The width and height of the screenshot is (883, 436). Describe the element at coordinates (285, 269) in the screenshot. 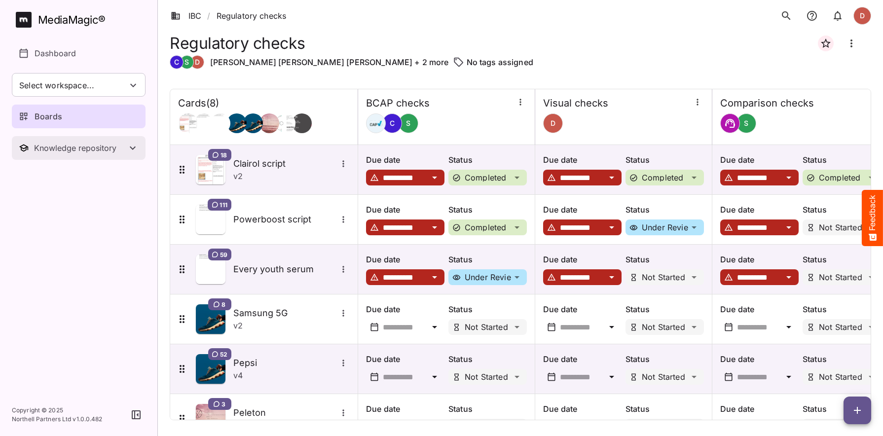

I see `h5: Every youth serum` at that location.